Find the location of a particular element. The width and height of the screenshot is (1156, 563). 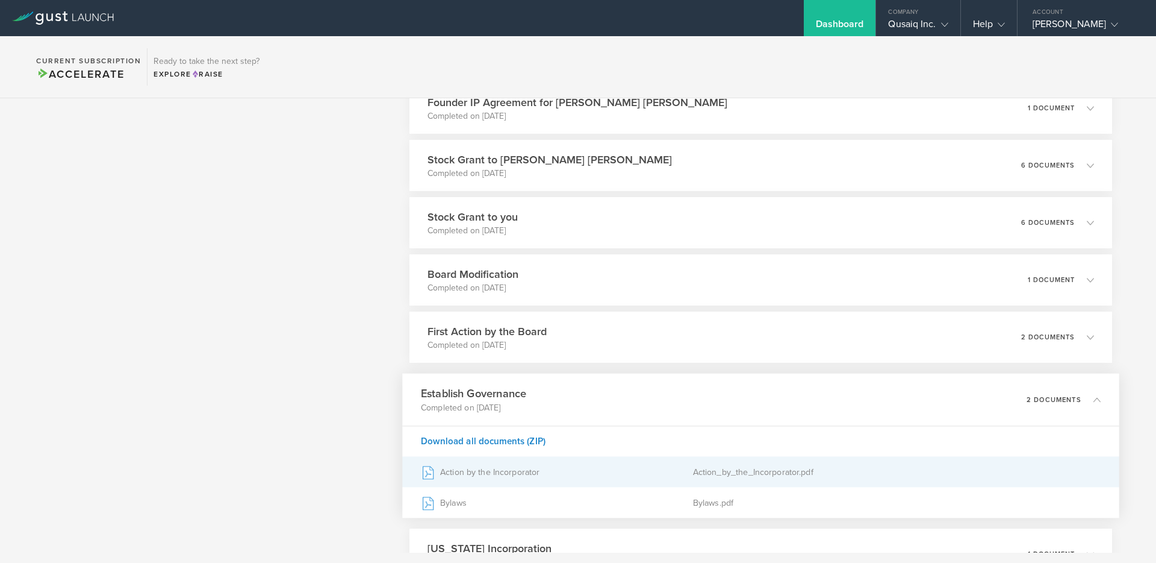

h3: Board Modification is located at coordinates (473, 274).